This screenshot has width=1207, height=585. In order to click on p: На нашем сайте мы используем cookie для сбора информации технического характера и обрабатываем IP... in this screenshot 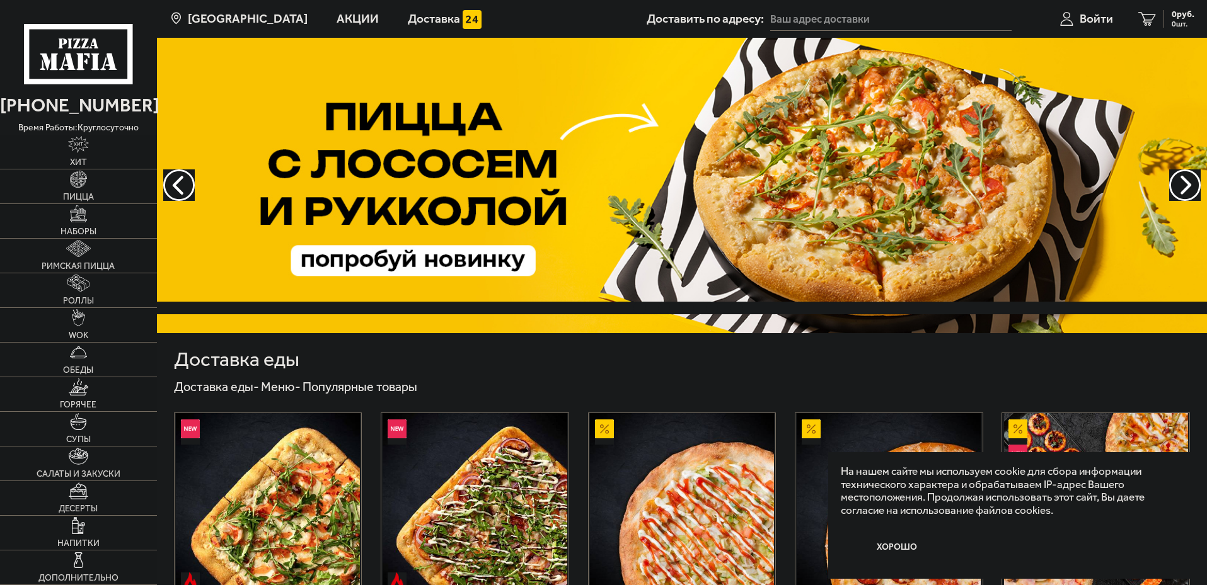, I will do `click(1005, 491)`.